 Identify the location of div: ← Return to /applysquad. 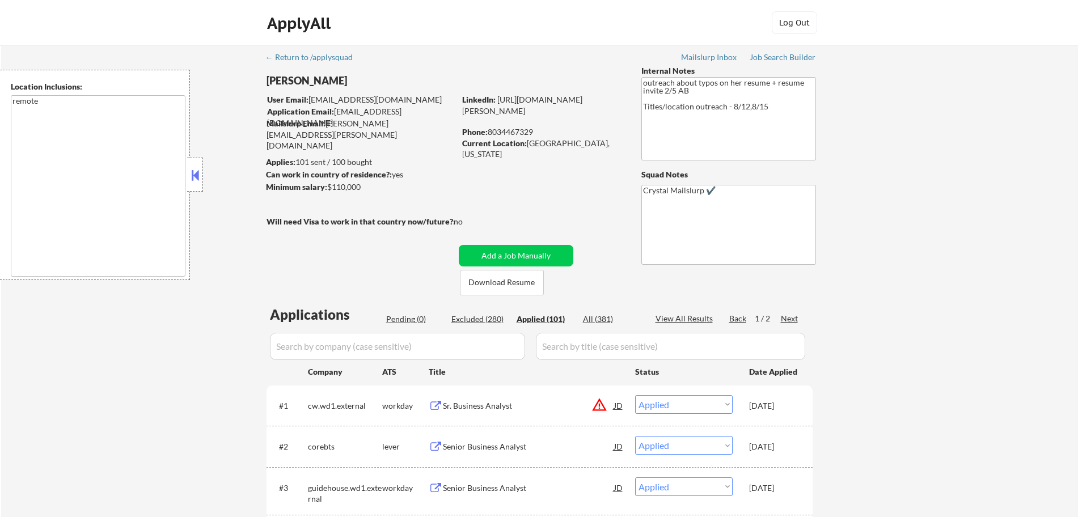
(314, 57).